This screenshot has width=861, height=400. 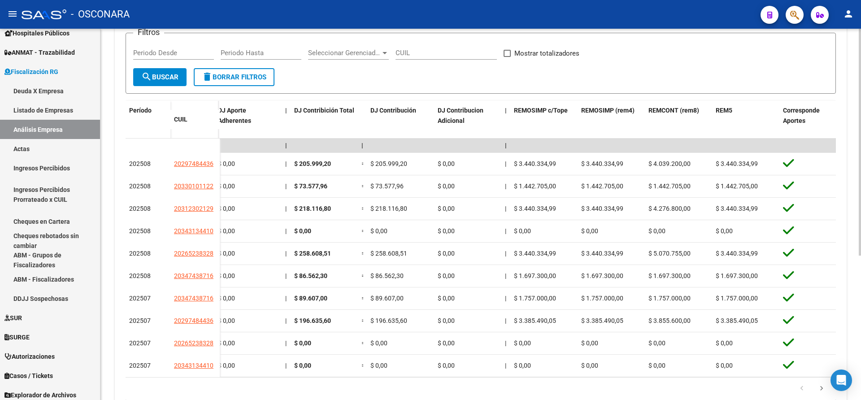 What do you see at coordinates (194, 186) in the screenshot?
I see `span: 20330101122` at bounding box center [194, 186].